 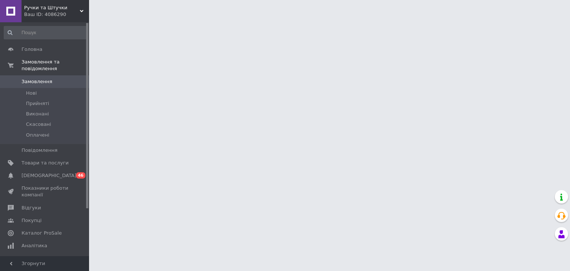 I want to click on span: Замовлення та повідомлення, so click(x=55, y=65).